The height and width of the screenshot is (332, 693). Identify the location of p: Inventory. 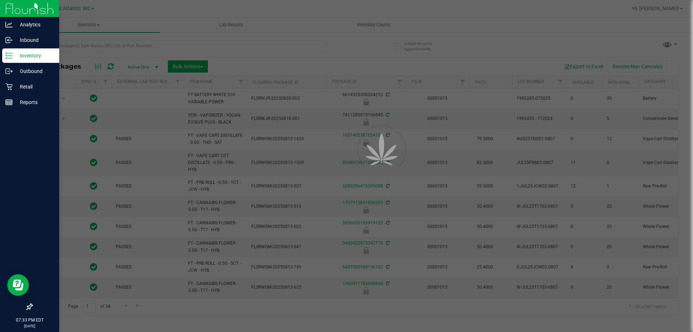
(34, 56).